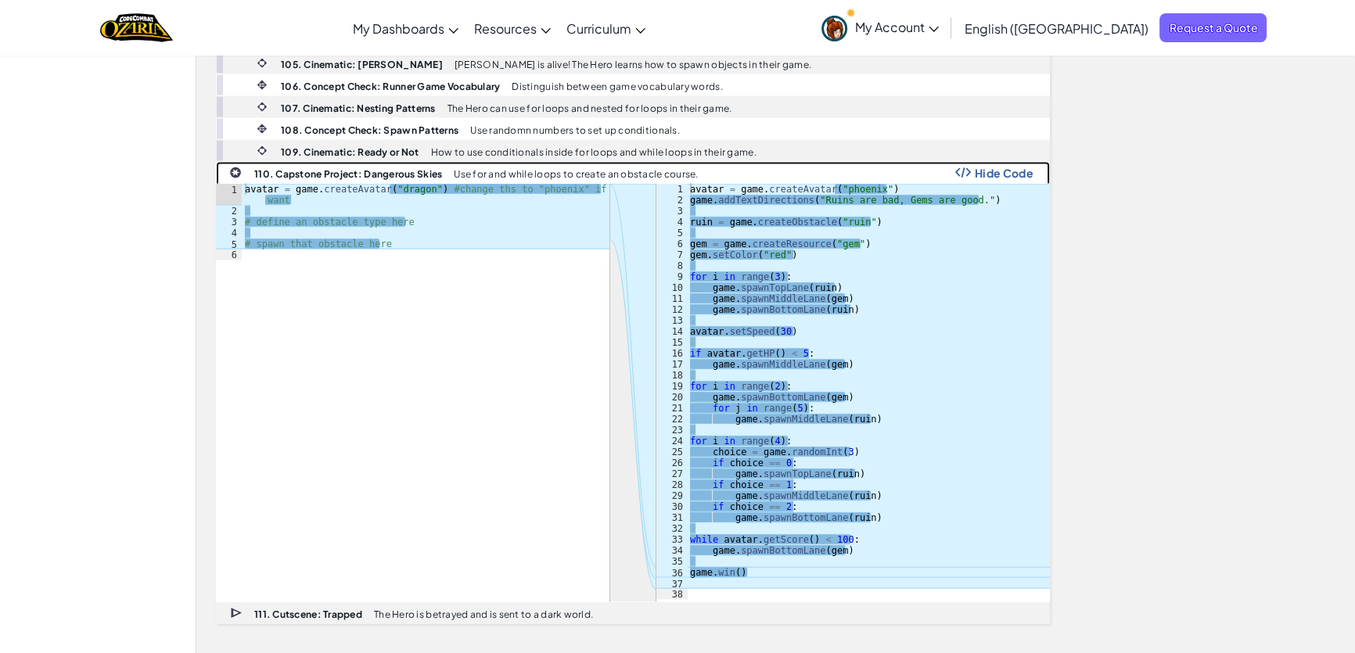 The image size is (1355, 653). I want to click on div: 14, so click(672, 332).